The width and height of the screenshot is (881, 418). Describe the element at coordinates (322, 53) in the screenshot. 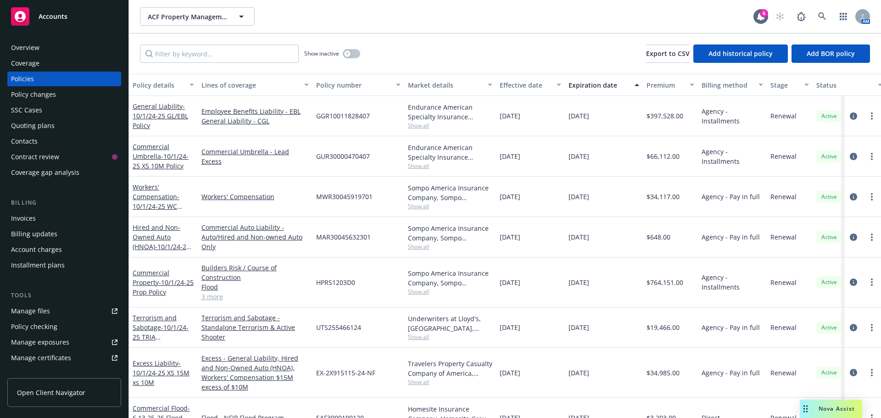

I see `span: Show inactive` at that location.